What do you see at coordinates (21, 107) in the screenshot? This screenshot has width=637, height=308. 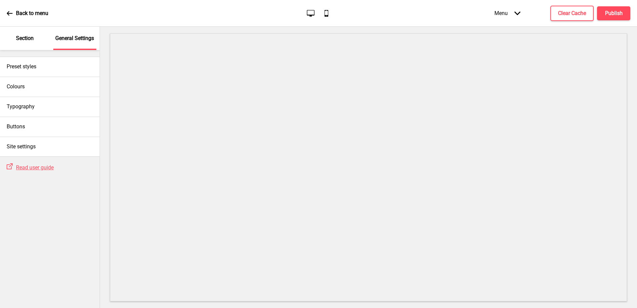 I see `h4: Typography` at bounding box center [21, 107].